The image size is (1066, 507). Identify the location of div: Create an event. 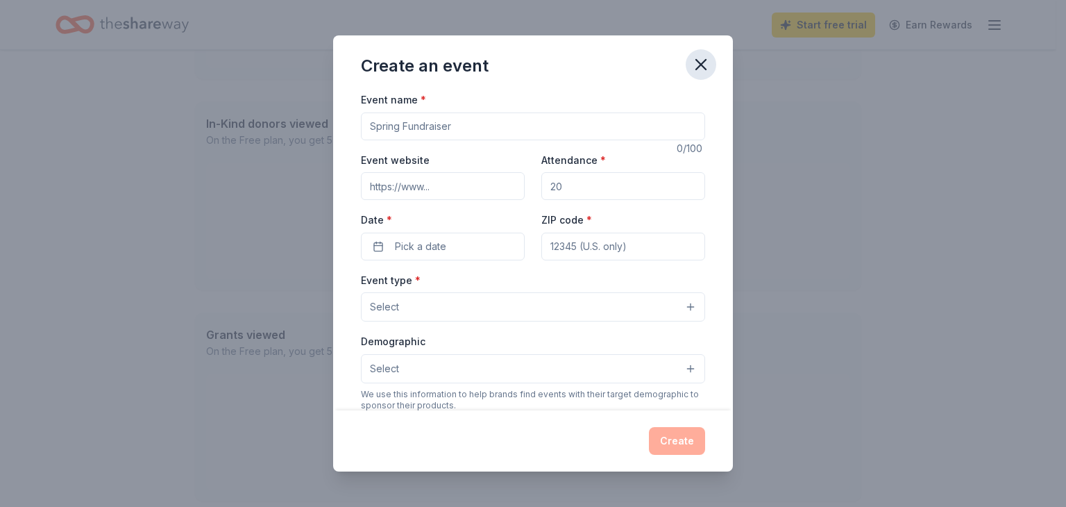
(425, 66).